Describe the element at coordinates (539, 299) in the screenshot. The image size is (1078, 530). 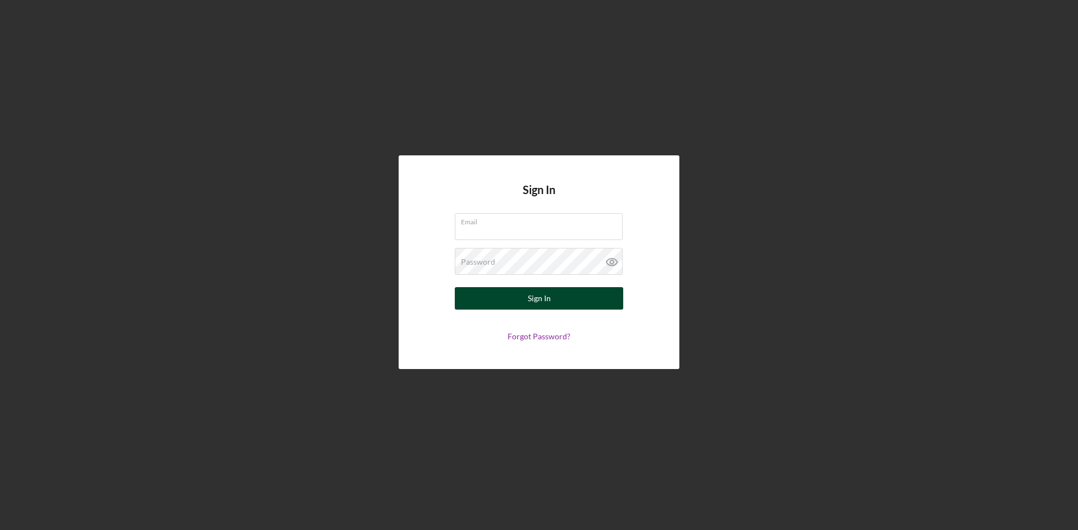
I see `div: Sign In` at that location.